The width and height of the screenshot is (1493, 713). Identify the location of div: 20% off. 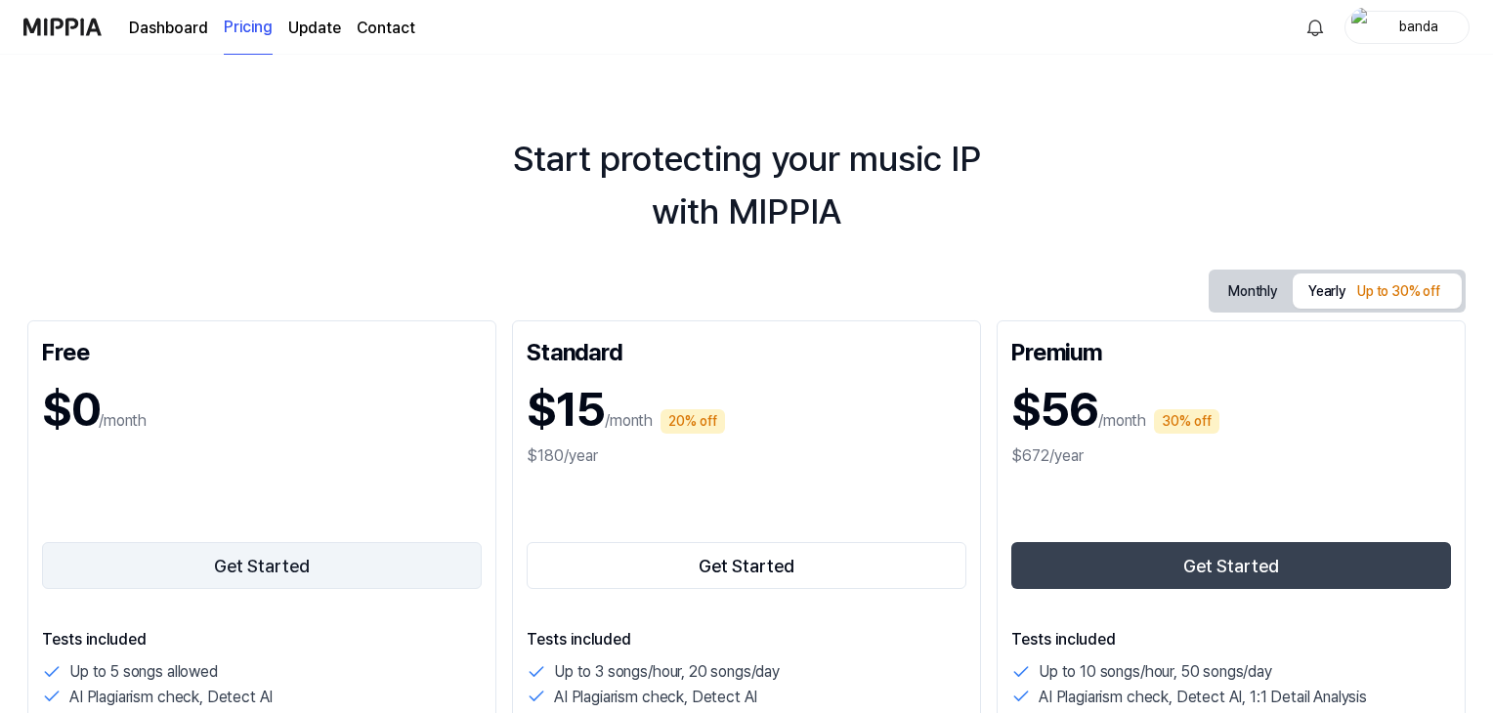
(693, 421).